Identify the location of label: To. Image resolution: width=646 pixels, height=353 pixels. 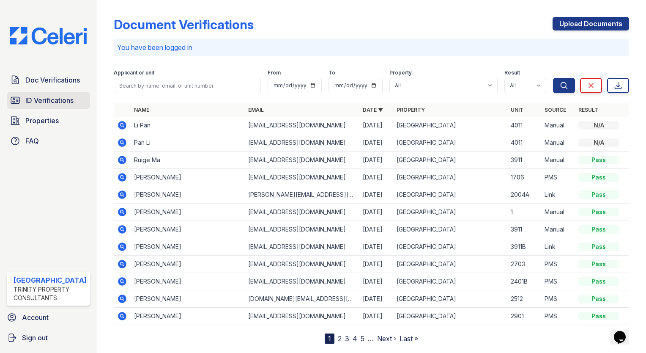
(332, 73).